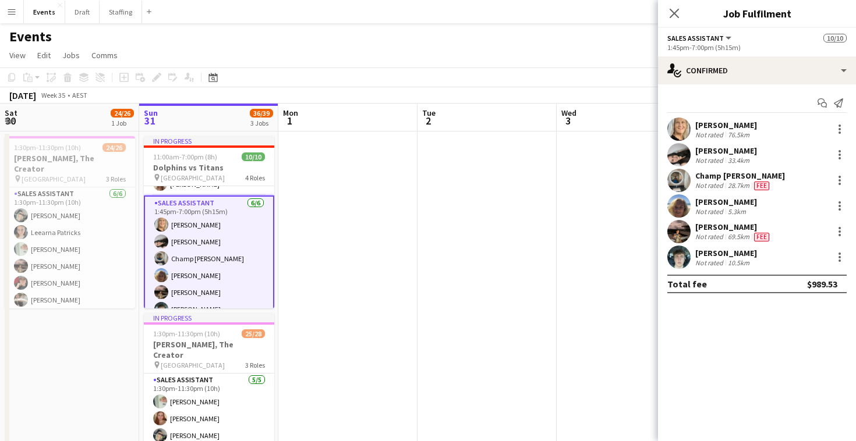 The height and width of the screenshot is (441, 856). What do you see at coordinates (255, 178) in the screenshot?
I see `span: 4 Roles` at bounding box center [255, 178].